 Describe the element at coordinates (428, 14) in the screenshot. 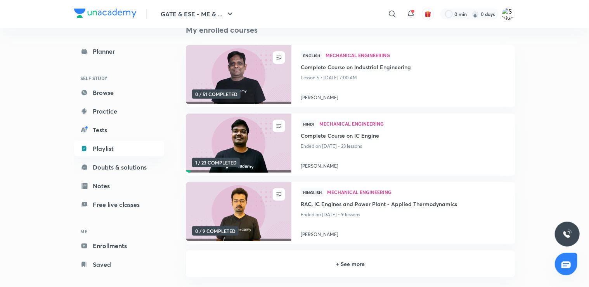

I see `button: avatar` at that location.